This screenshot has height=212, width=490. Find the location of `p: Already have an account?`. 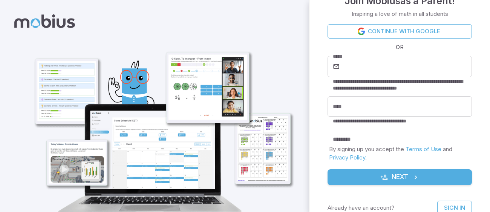

p: Already have an account? is located at coordinates (361, 208).